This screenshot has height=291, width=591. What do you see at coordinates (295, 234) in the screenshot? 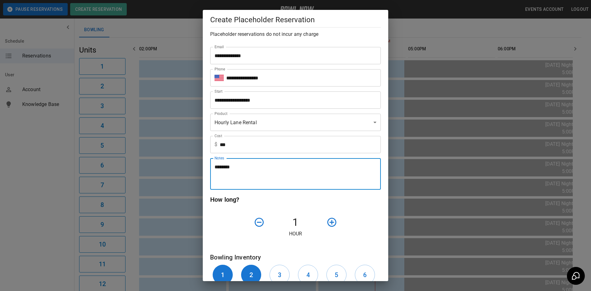
I see `p: Hour` at bounding box center [295, 234].